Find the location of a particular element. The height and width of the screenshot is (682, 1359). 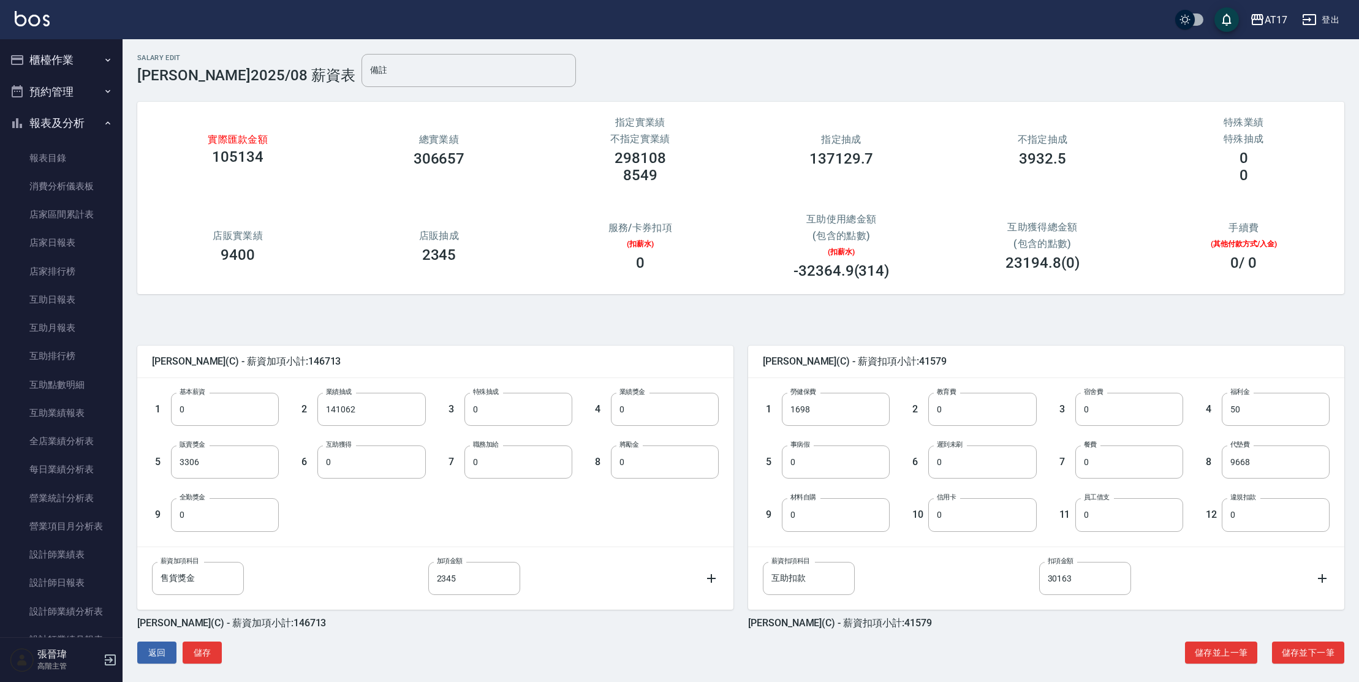

a: 設計師業績月報表 is located at coordinates (61, 640).